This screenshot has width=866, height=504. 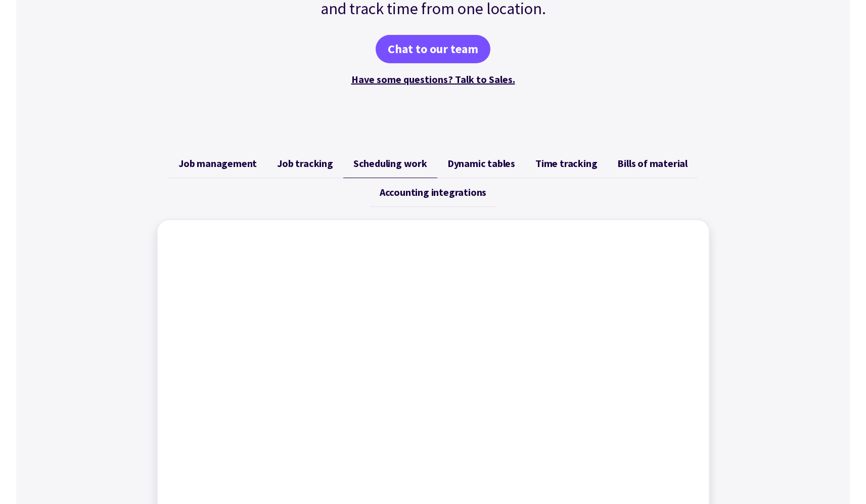 What do you see at coordinates (779, 449) in the screenshot?
I see `div: Chat Widget` at bounding box center [779, 449].